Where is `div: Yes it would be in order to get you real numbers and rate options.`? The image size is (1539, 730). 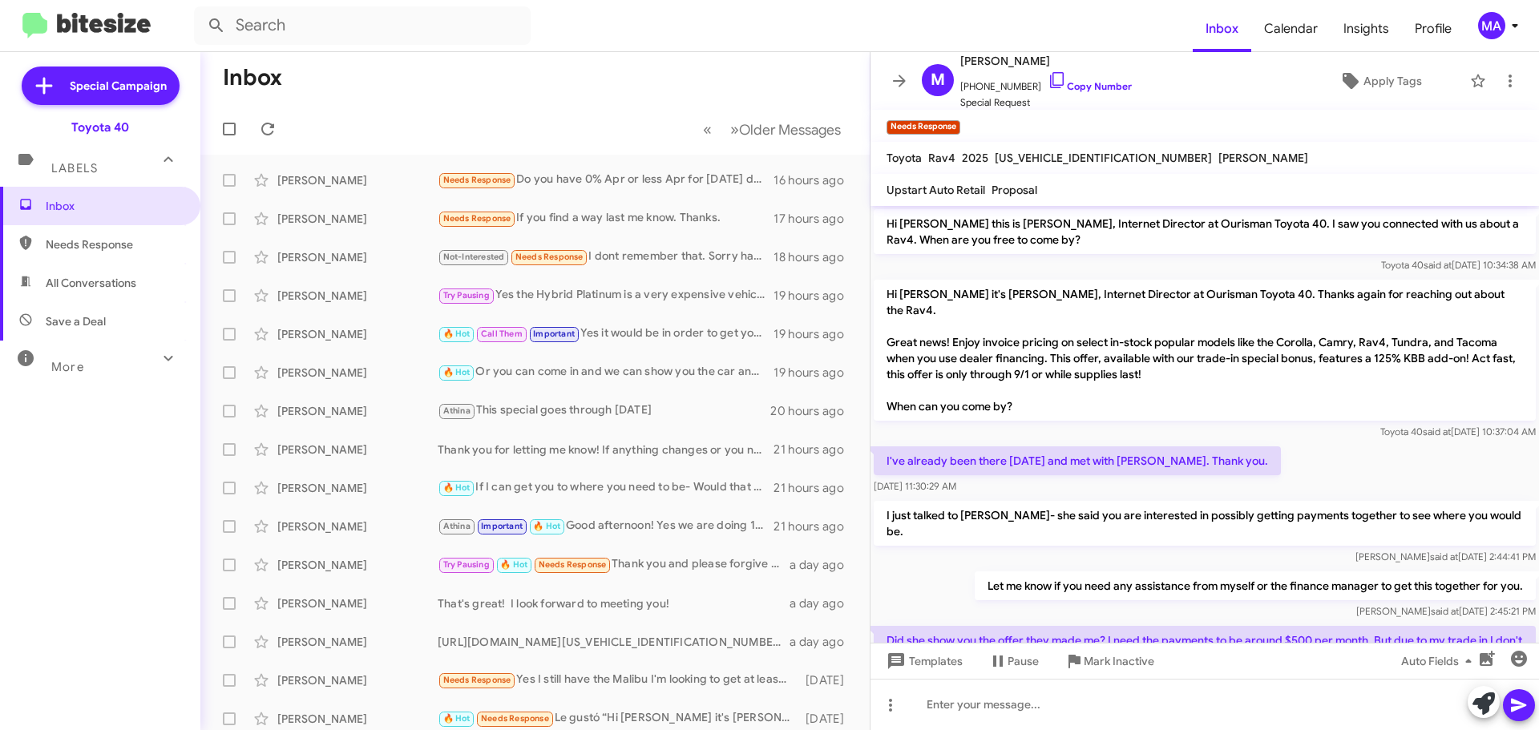
div: Yes it would be in order to get you real numbers and rate options. is located at coordinates (605, 333).